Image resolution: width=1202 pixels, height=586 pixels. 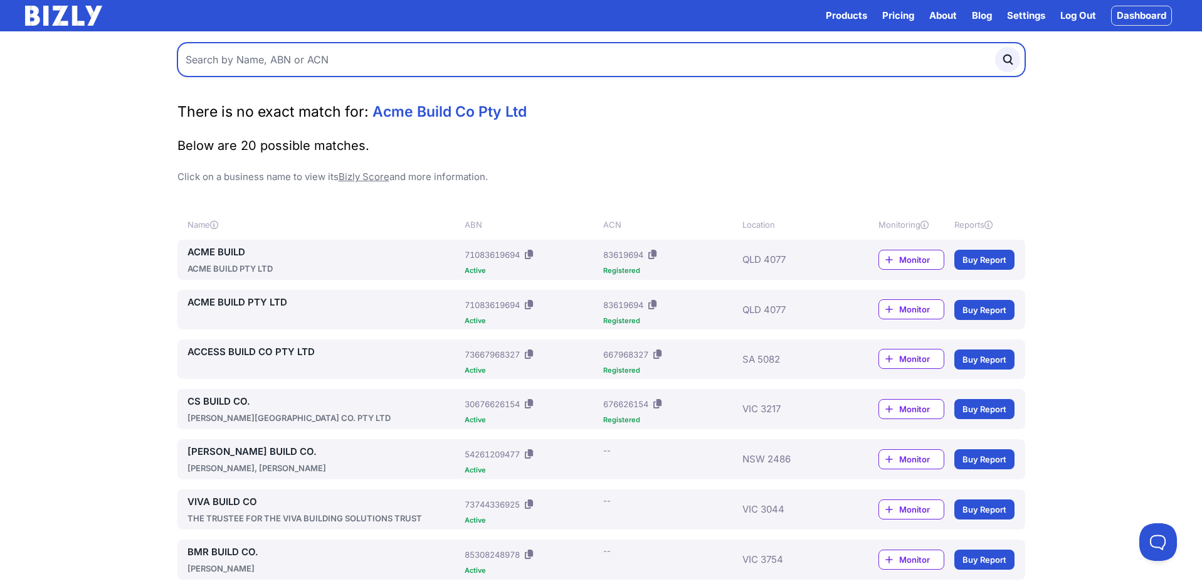 What do you see at coordinates (324, 352) in the screenshot?
I see `a: ACCESS BUILD CO PTY LTD` at bounding box center [324, 352].